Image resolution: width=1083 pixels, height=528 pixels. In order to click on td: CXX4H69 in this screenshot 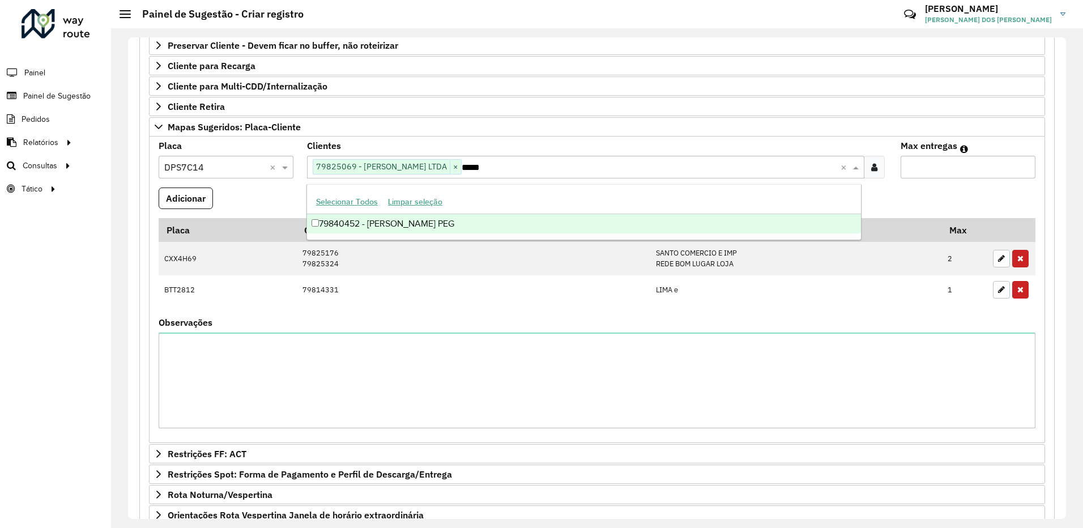, I will do `click(228, 258)`.